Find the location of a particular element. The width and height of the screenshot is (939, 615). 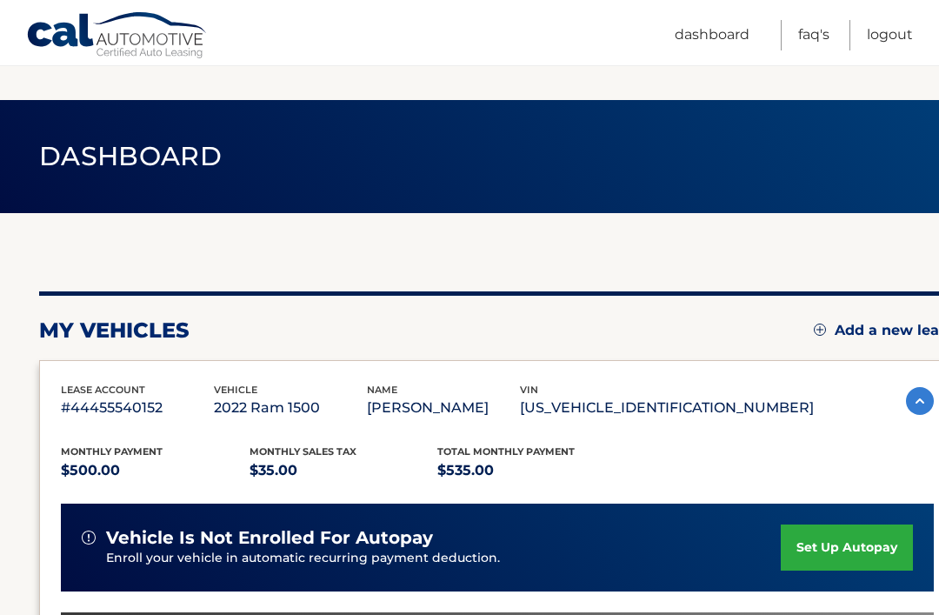

span: vehicle is located at coordinates (236, 390).